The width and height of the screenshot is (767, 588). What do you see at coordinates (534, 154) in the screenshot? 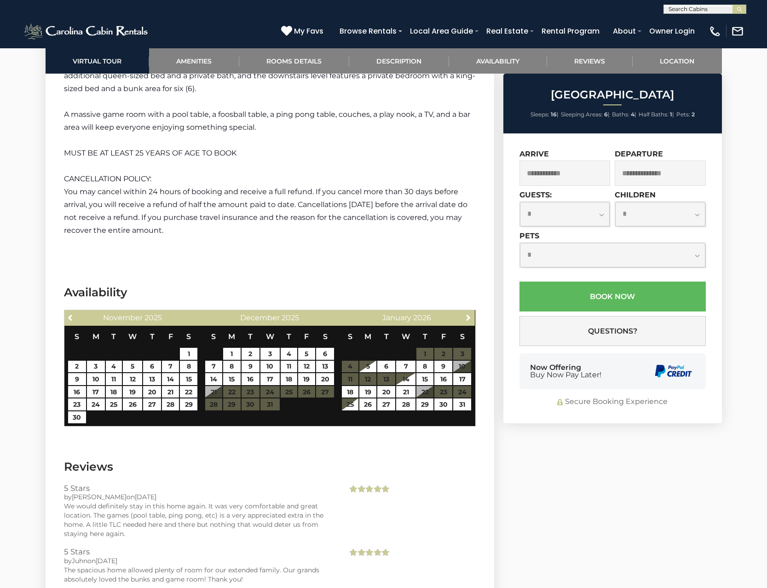
I see `label: Arrive` at bounding box center [534, 154].